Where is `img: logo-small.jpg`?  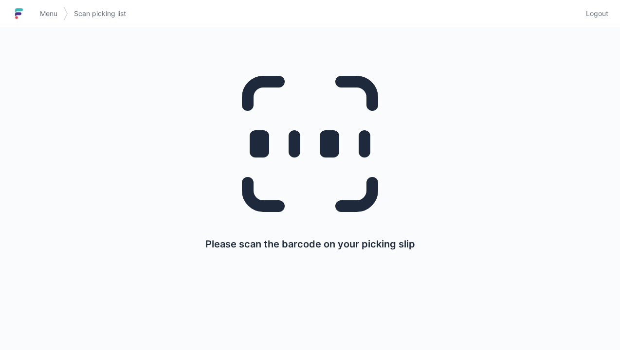
img: logo-small.jpg is located at coordinates (19, 14).